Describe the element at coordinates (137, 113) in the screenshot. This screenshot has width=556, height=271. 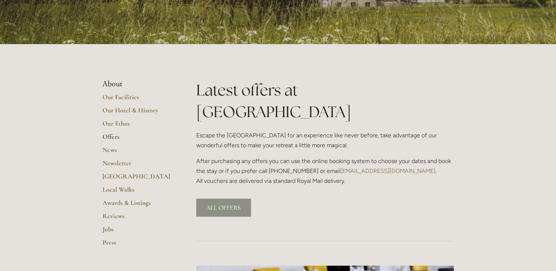
I see `a: Our Hotel & History` at that location.